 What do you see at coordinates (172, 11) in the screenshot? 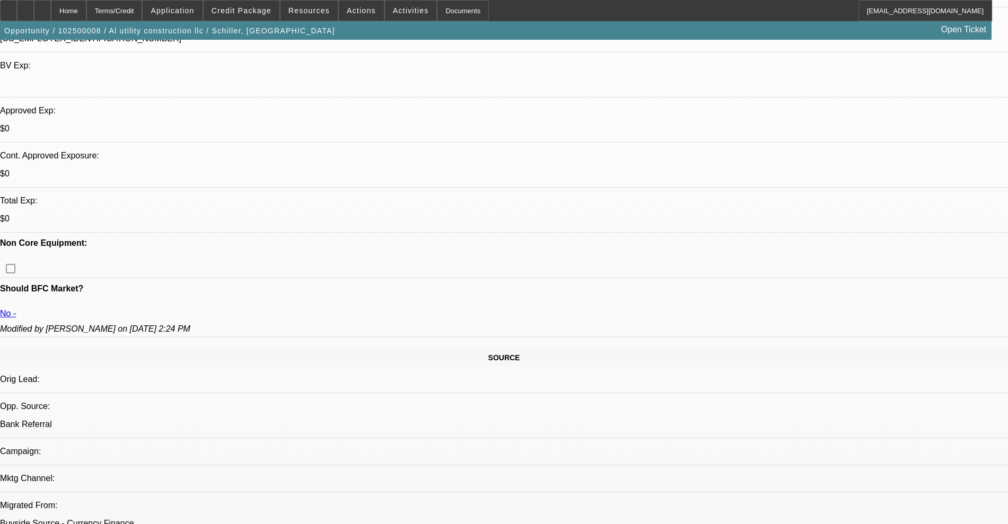
I see `button: Application` at bounding box center [172, 11].